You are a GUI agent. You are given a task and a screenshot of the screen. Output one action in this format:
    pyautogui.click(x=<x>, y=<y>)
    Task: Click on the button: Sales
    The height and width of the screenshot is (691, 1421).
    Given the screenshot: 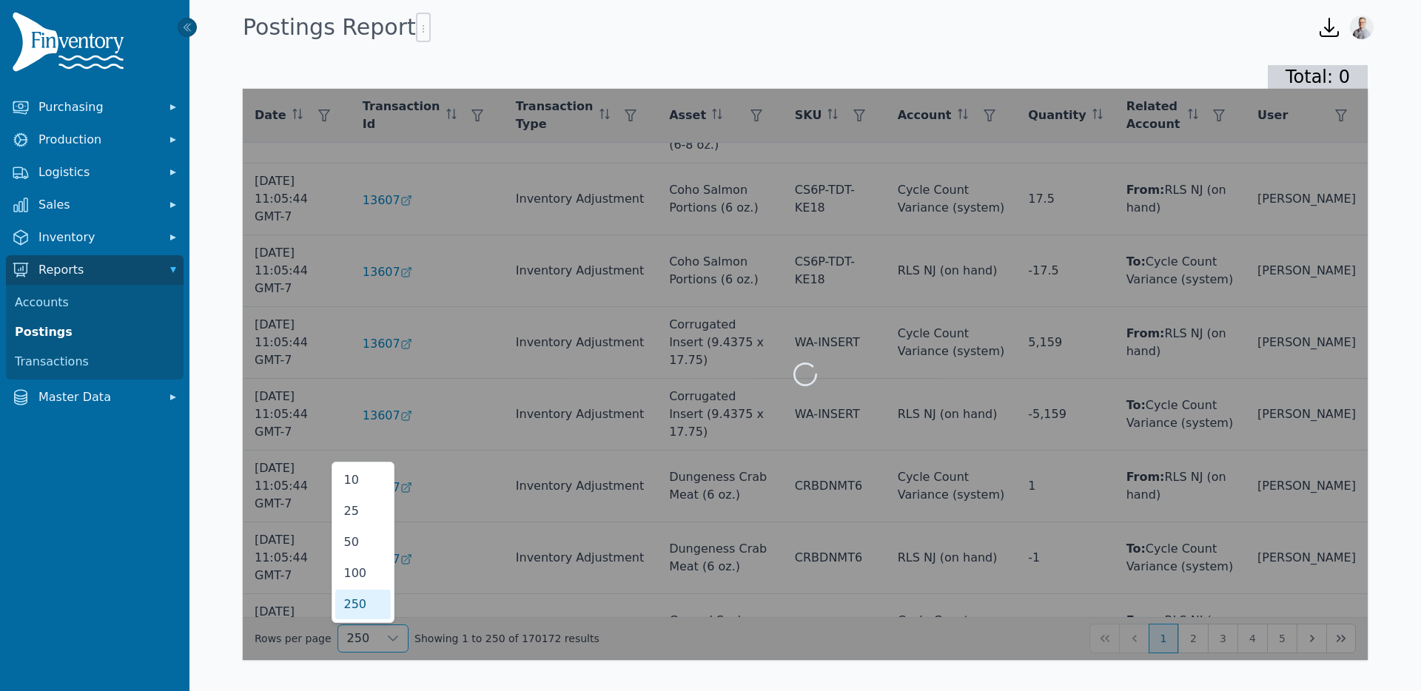 What is the action you would take?
    pyautogui.click(x=95, y=205)
    